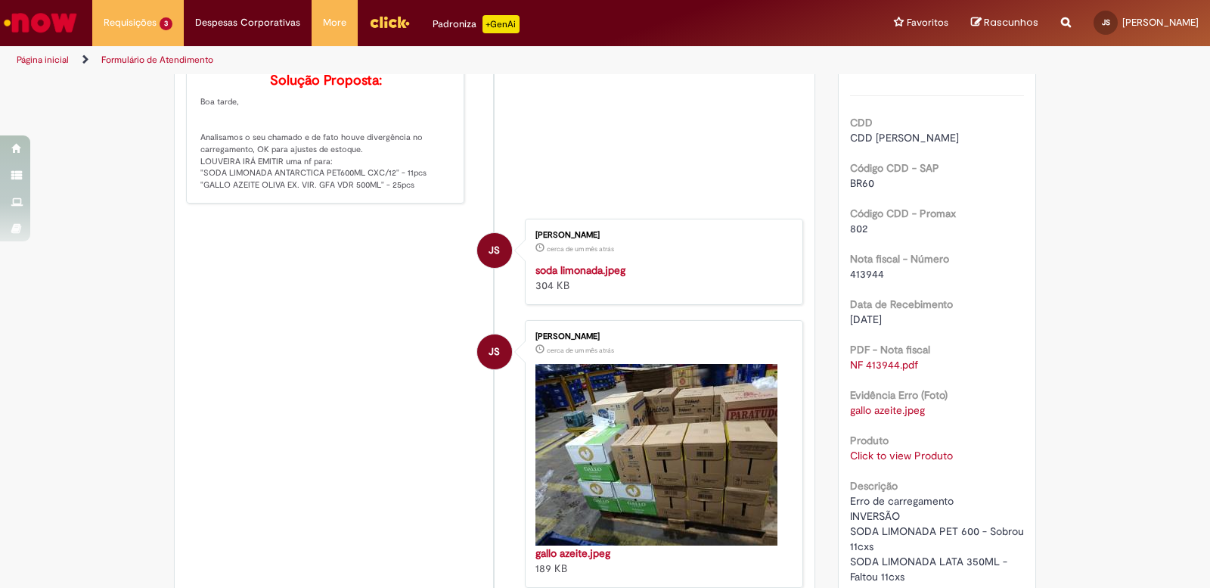 This screenshot has height=588, width=1210. Describe the element at coordinates (580, 270) in the screenshot. I see `strong: soda limonada.jpeg` at that location.